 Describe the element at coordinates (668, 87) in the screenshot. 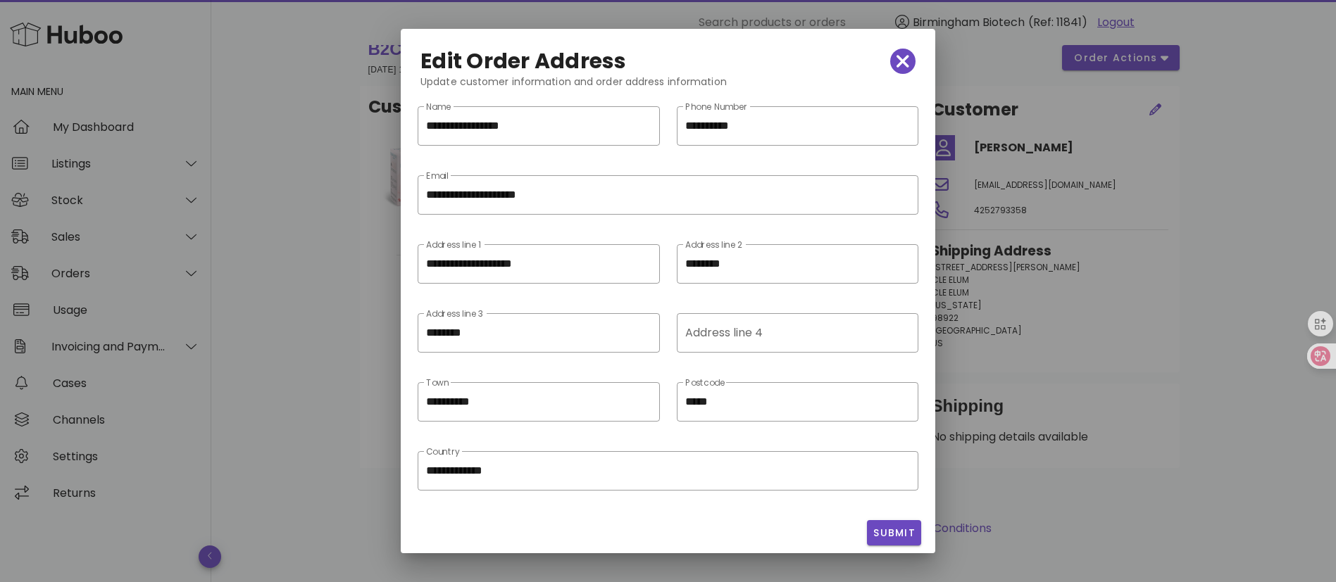

I see `div: Update customer information and order address information` at that location.